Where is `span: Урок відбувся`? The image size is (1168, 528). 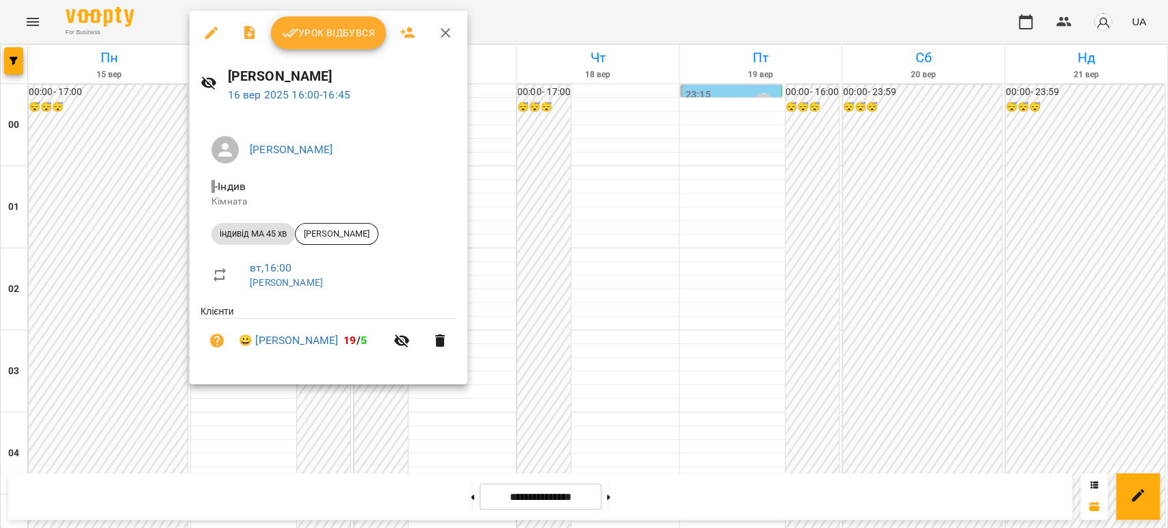
span: Урок відбувся is located at coordinates (328, 33).